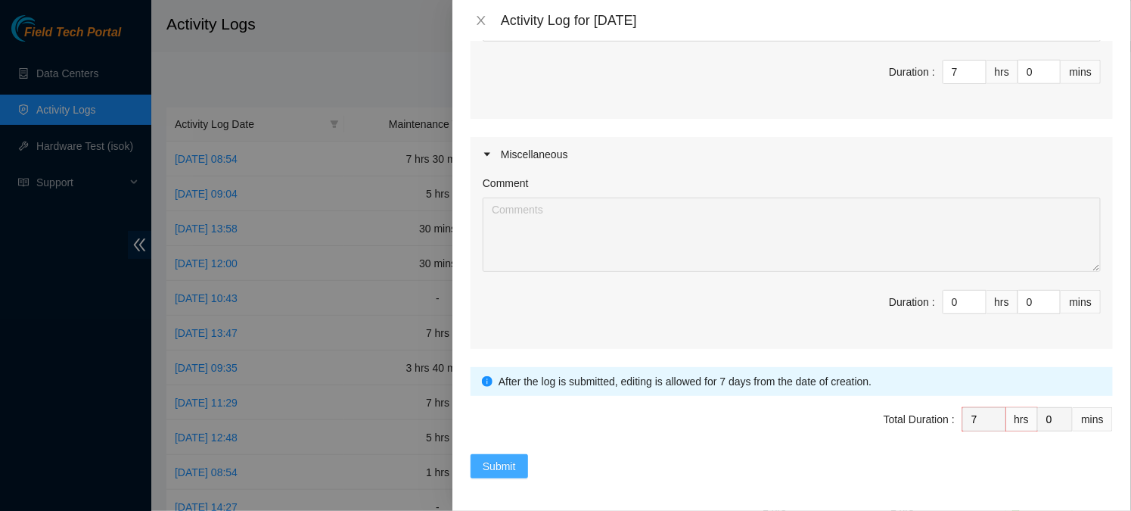 The width and height of the screenshot is (1131, 511). What do you see at coordinates (800, 381) in the screenshot?
I see `div: After the log is submitted, editing is allowed for 7 days from the date of creation.` at bounding box center [800, 381].